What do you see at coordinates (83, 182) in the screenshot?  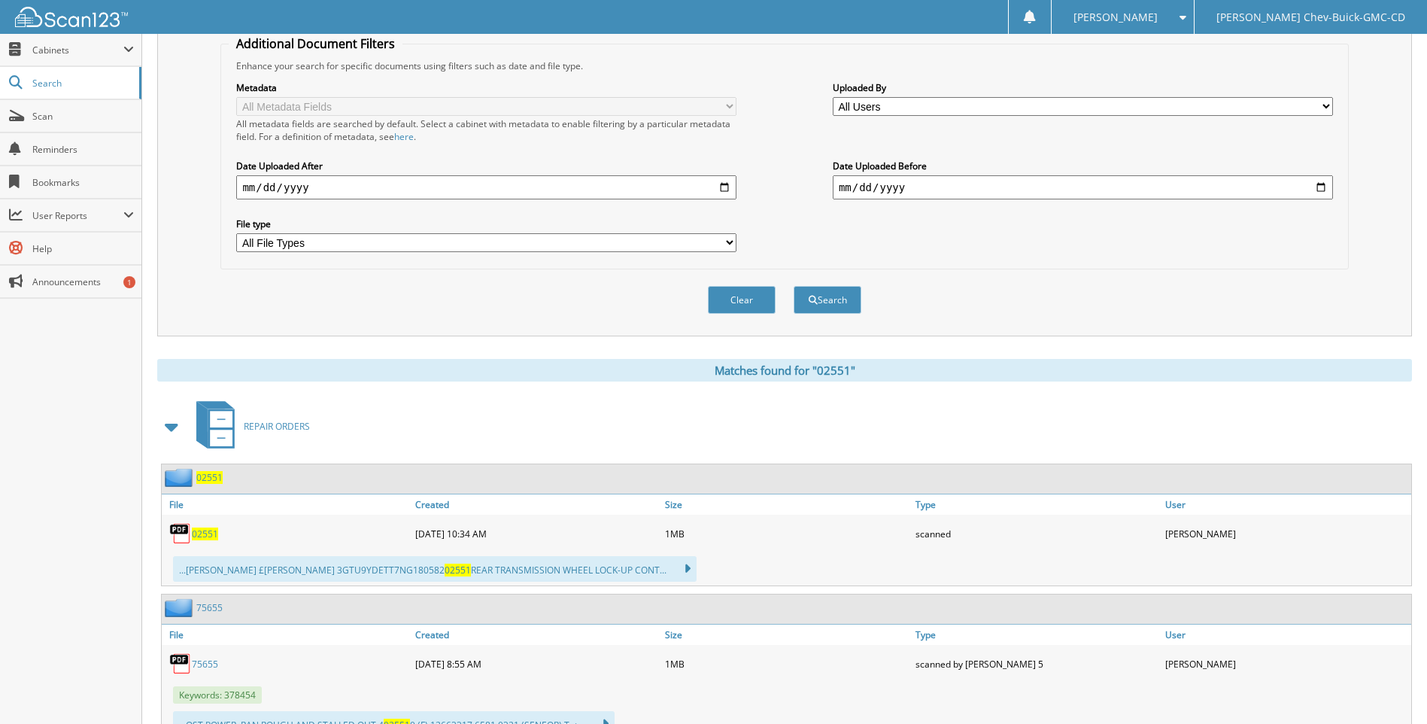 I see `span: Bookmarks` at bounding box center [83, 182].